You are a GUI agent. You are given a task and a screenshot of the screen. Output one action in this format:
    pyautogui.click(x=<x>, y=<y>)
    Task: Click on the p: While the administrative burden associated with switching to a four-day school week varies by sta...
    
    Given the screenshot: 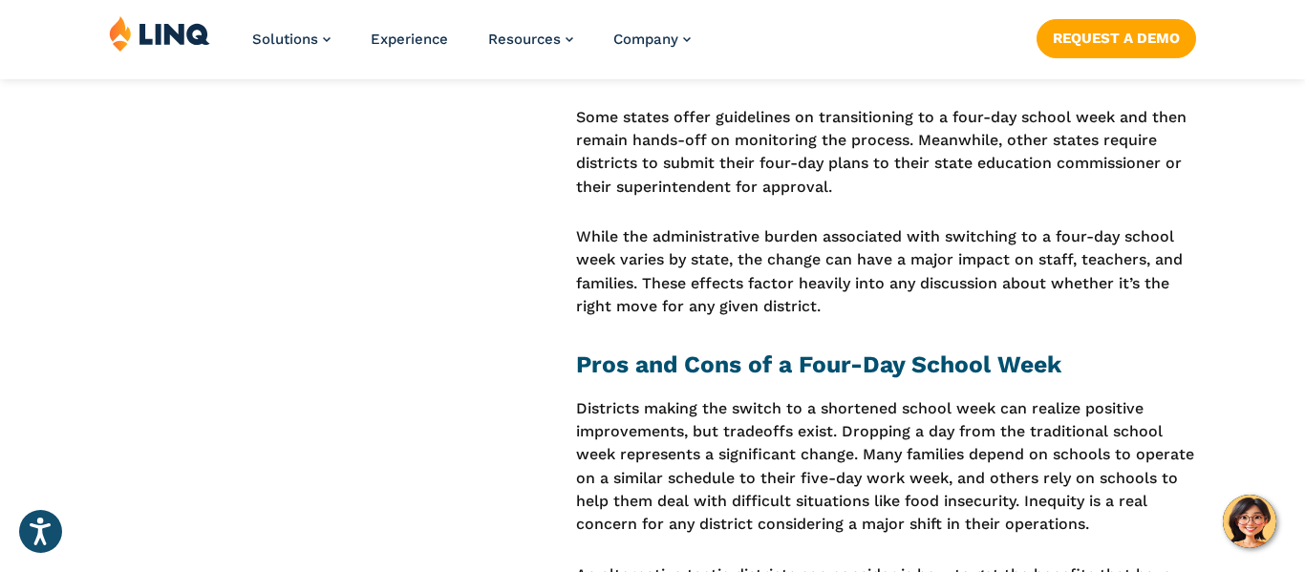 What is the action you would take?
    pyautogui.click(x=885, y=271)
    